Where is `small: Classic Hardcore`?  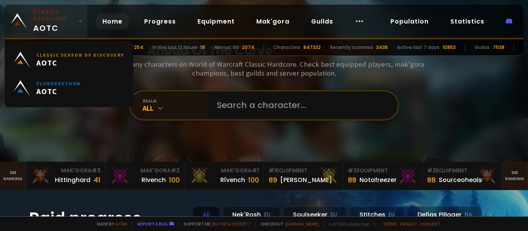
small: Classic Hardcore is located at coordinates (54, 15).